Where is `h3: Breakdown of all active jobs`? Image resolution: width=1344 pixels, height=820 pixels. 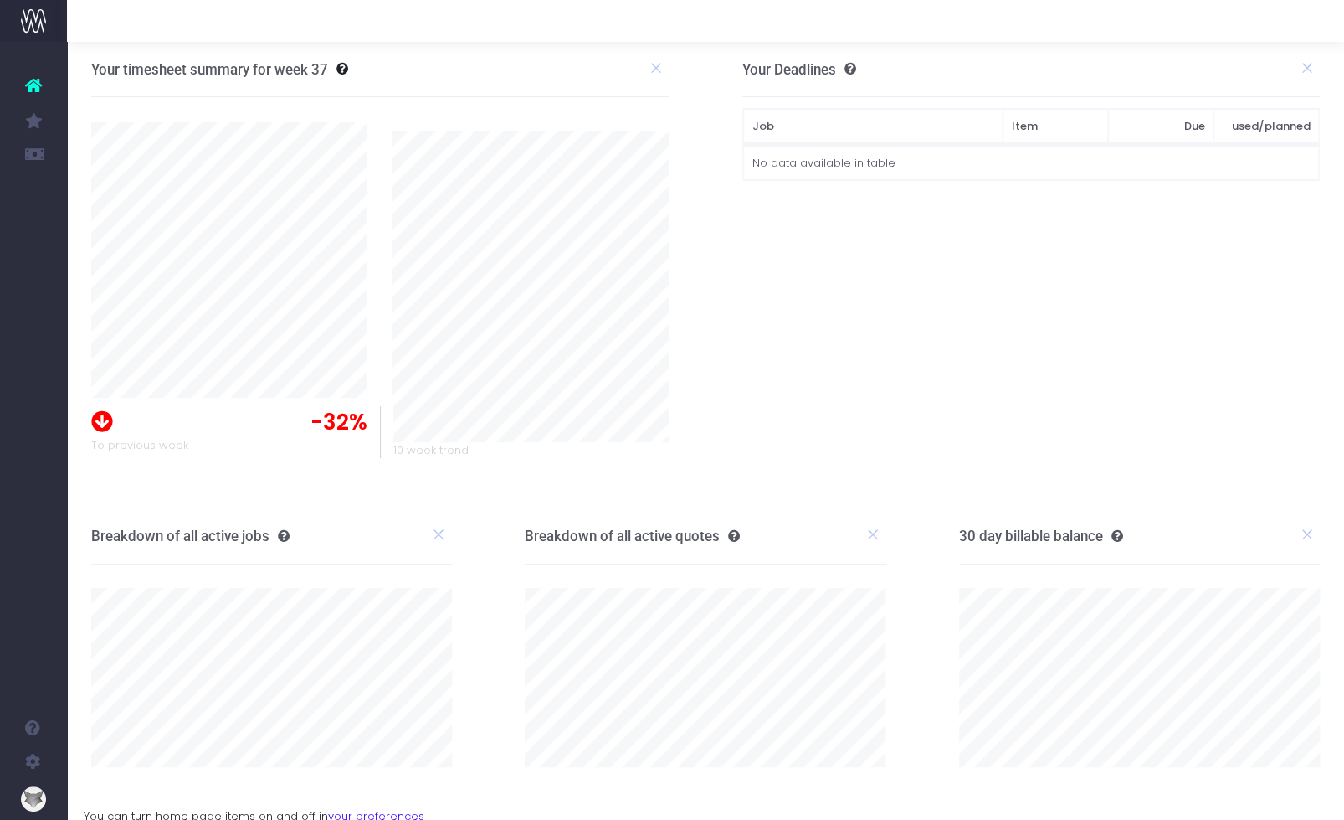
h3: Breakdown of all active jobs is located at coordinates (190, 536).